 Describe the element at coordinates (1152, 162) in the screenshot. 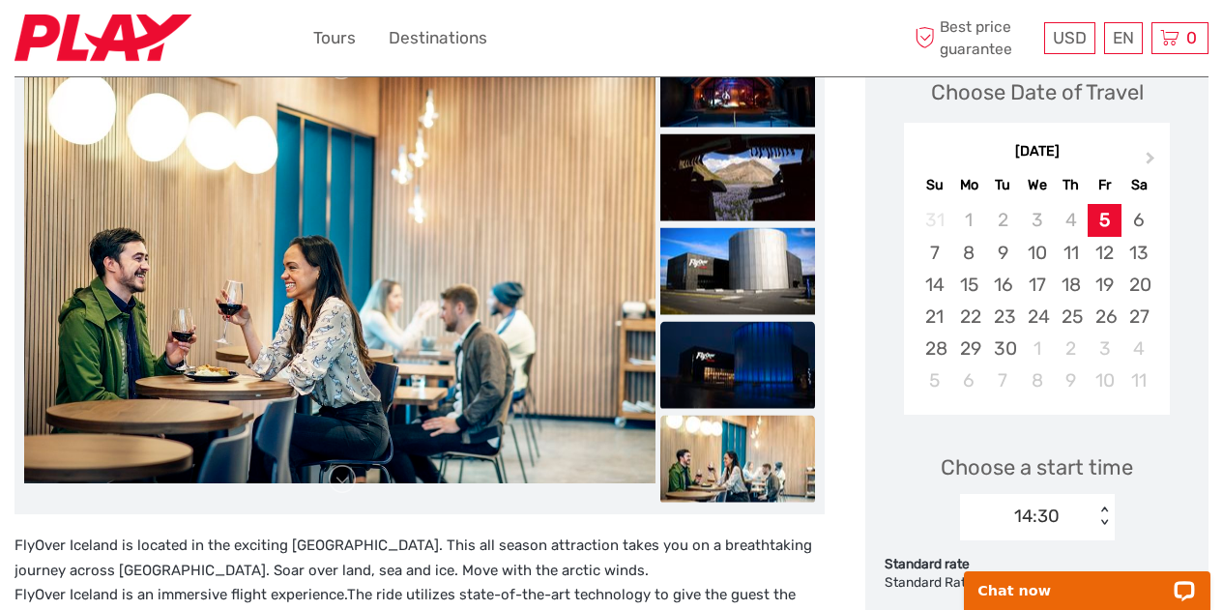

I see `button: Next Month` at that location.